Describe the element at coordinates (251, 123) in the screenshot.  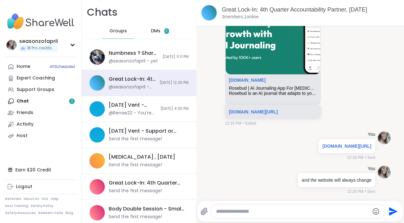
I see `span: Edited` at that location.